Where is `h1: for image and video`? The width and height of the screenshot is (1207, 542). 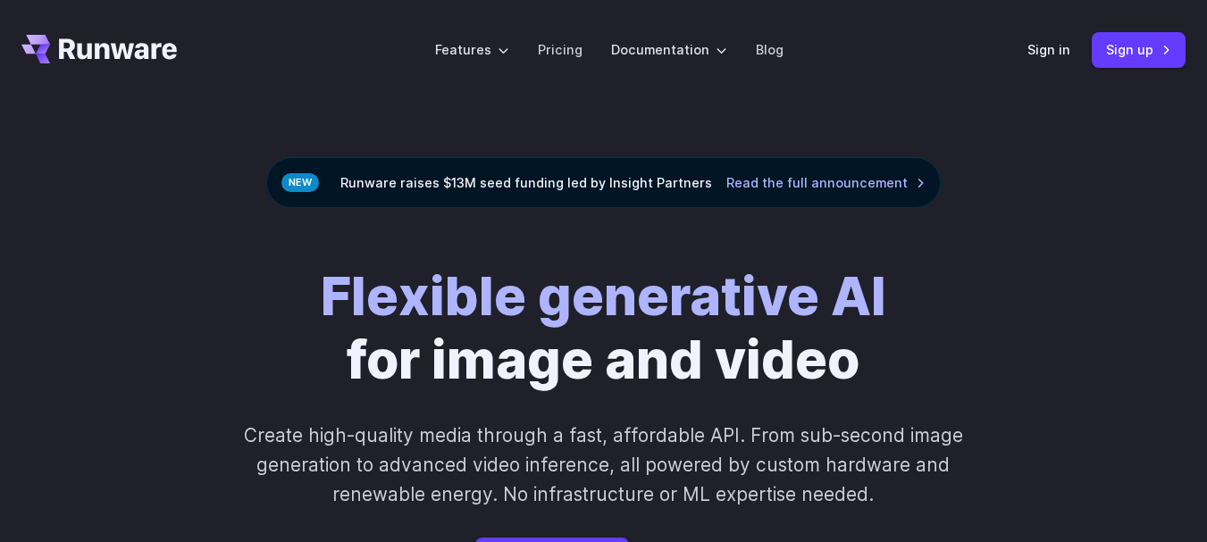 h1: for image and video is located at coordinates (603, 329).